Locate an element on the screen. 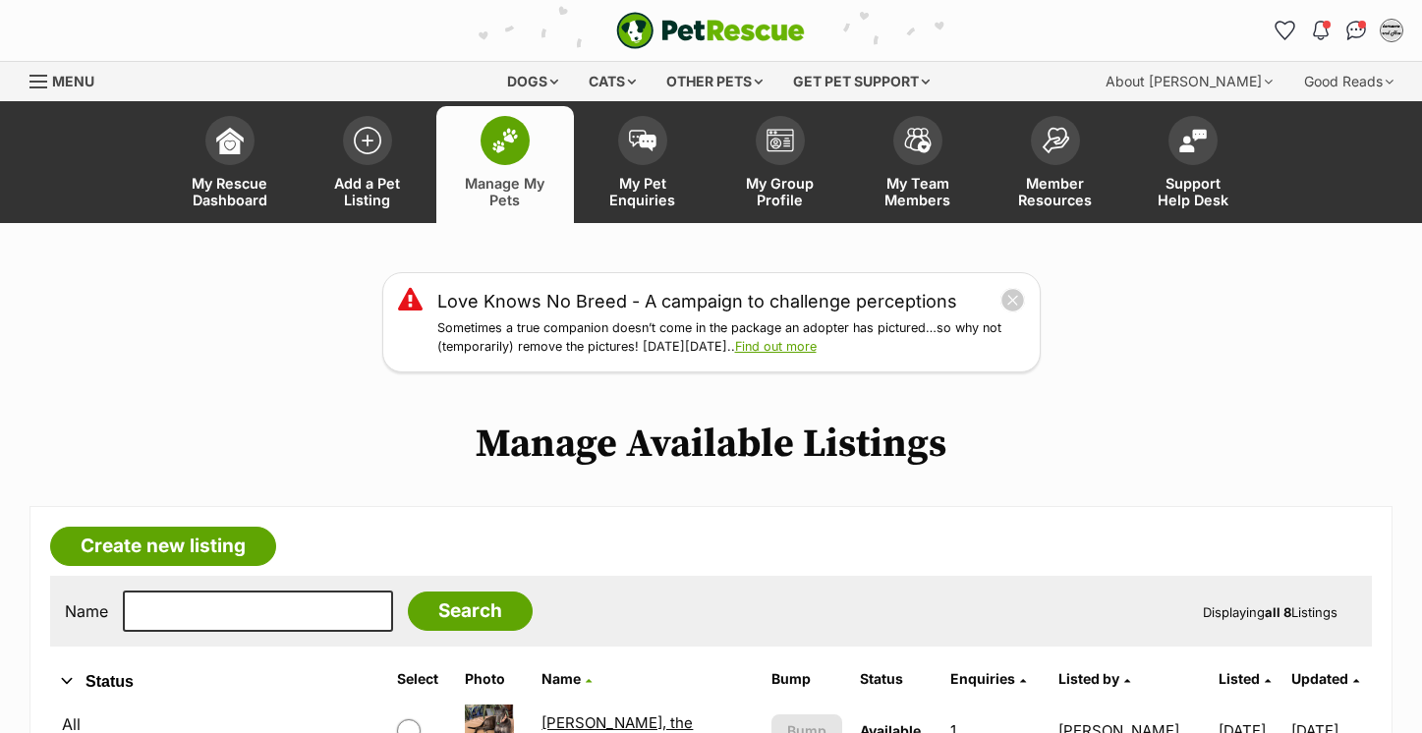  button: Status is located at coordinates (208, 682).